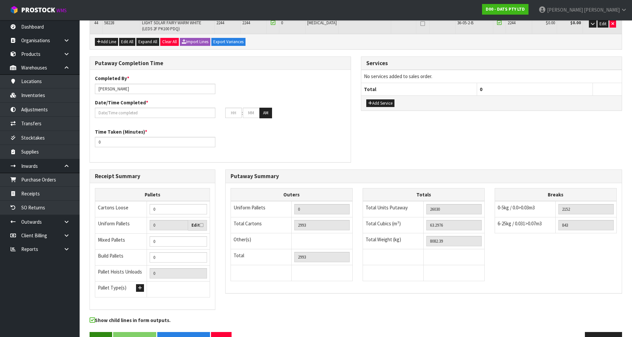 The image size is (632, 337). What do you see at coordinates (322, 257) in the screenshot?
I see `input: TOTAL PACKS` at bounding box center [322, 257].